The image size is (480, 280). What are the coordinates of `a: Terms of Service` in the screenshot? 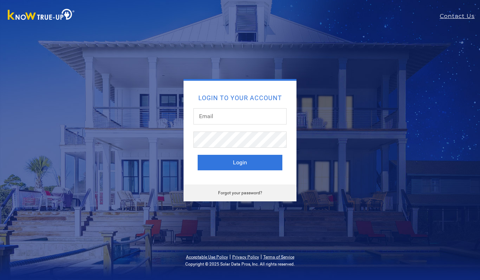 It's located at (279, 257).